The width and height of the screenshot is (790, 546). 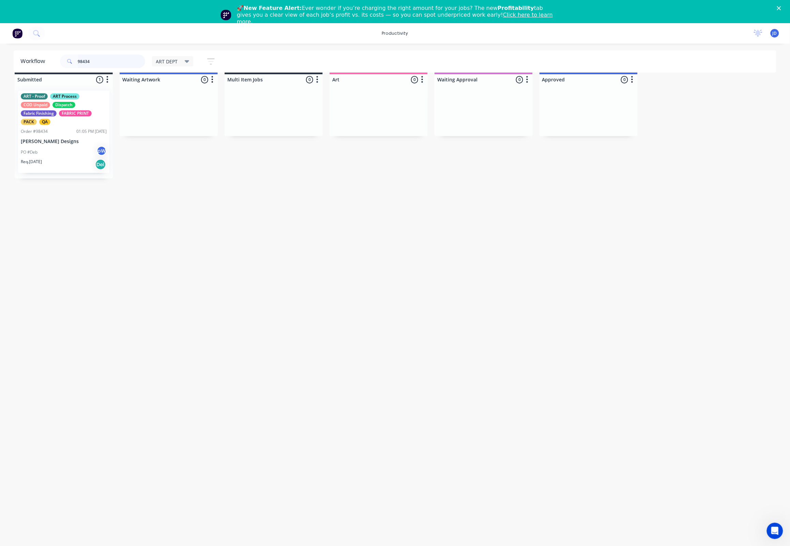 What do you see at coordinates (45, 122) in the screenshot?
I see `div: QA` at bounding box center [45, 122].